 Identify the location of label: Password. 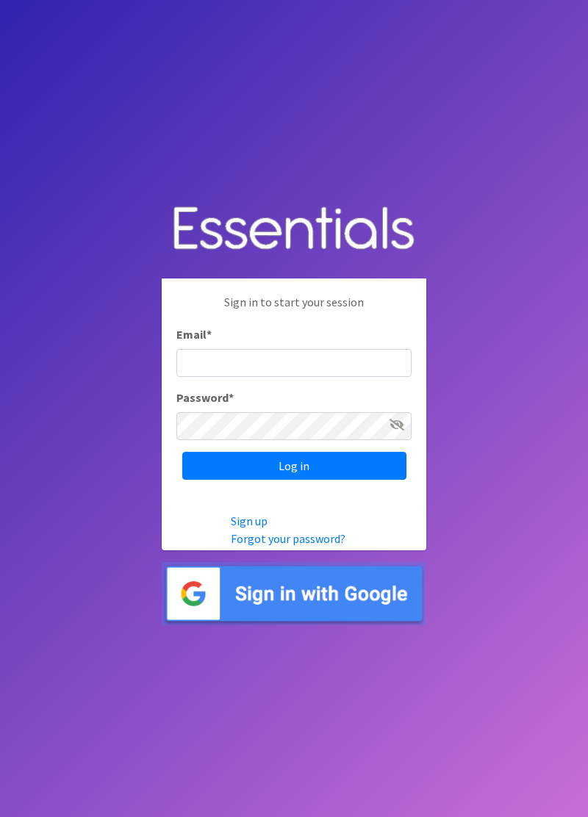
(205, 397).